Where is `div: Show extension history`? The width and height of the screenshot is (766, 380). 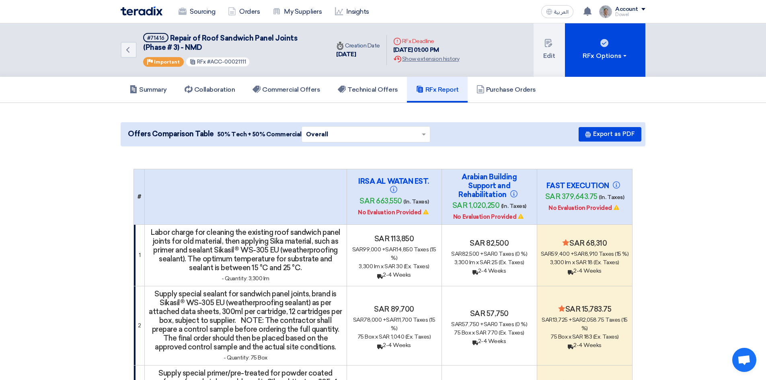 div: Show extension history is located at coordinates (426, 59).